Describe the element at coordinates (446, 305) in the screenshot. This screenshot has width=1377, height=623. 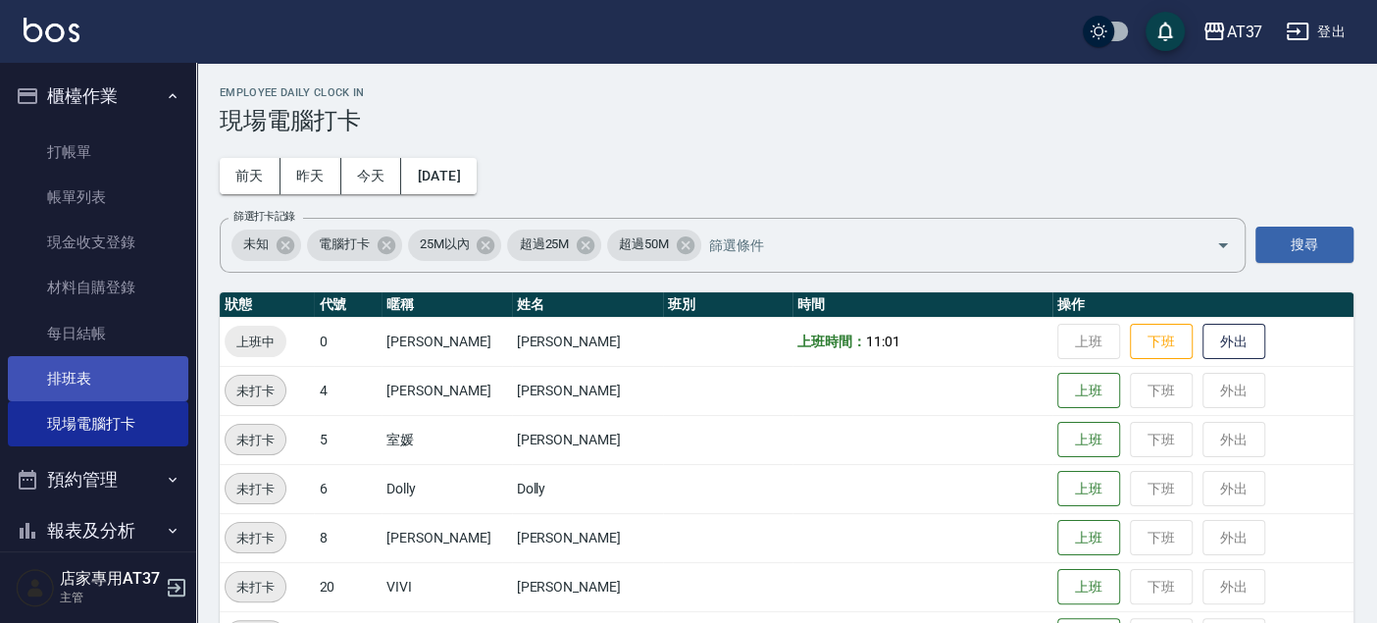
I see `th: 暱稱` at that location.